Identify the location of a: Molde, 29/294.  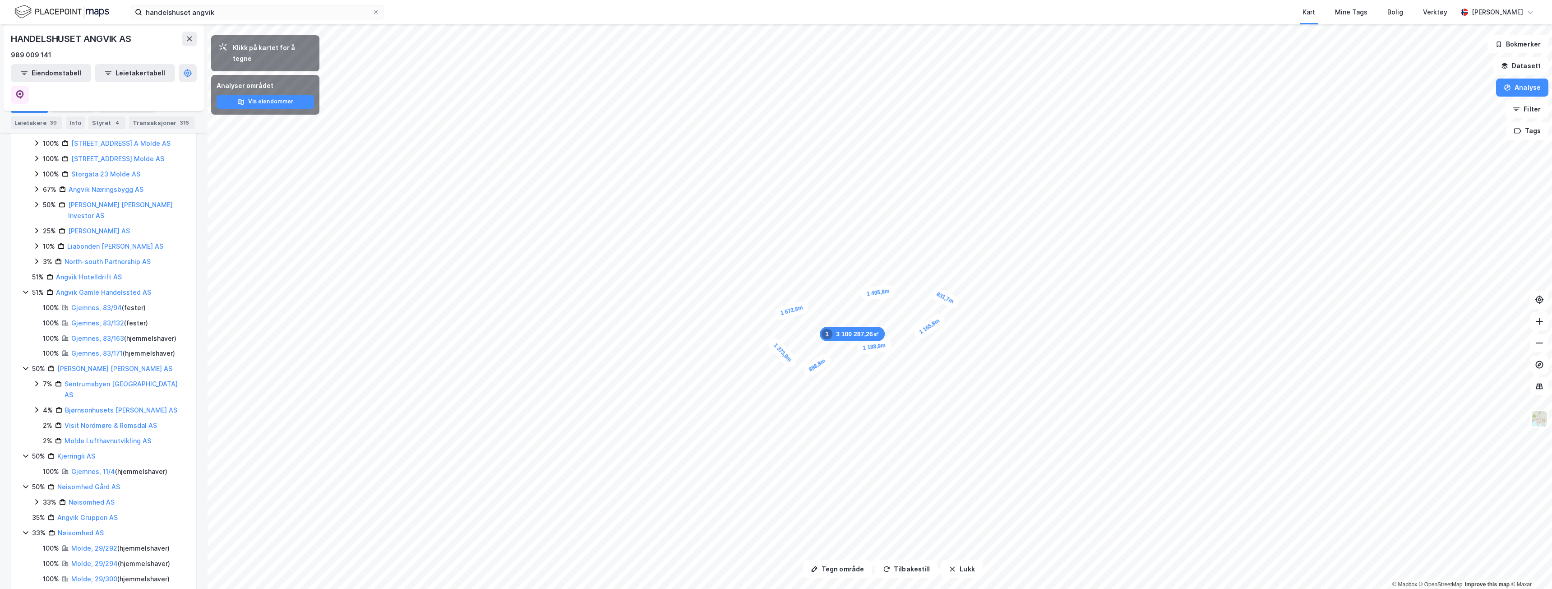
(94, 563).